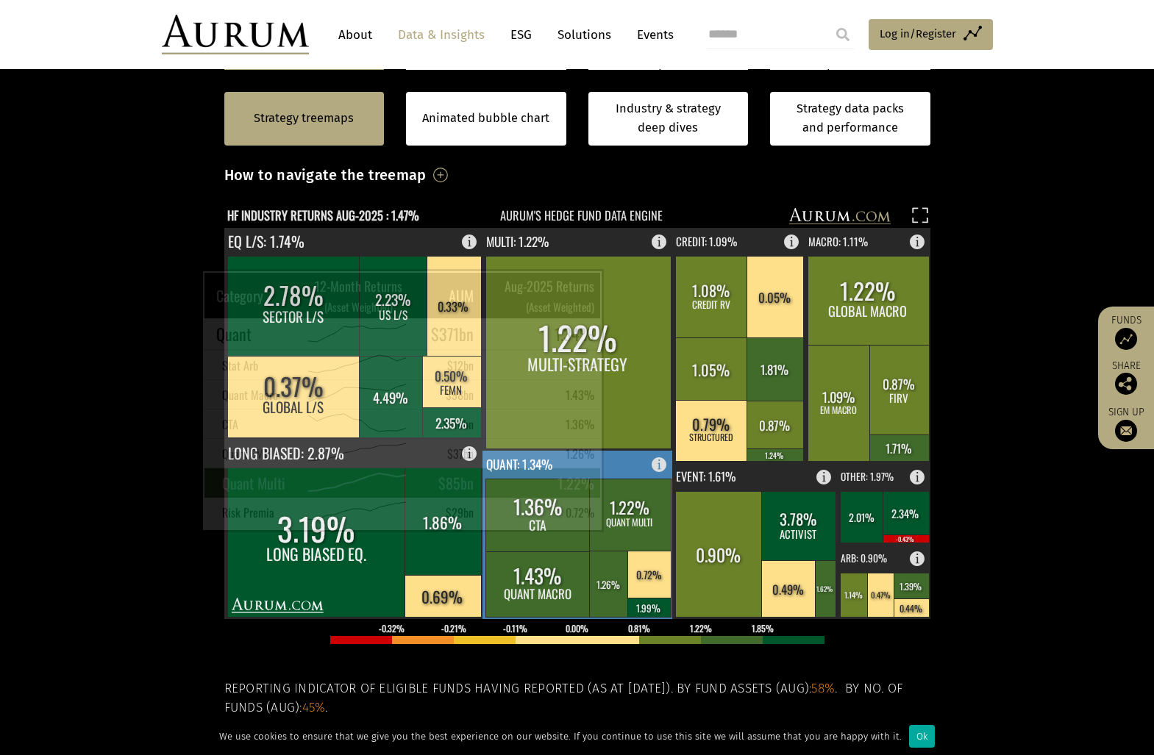 The width and height of the screenshot is (1154, 755). I want to click on a: Animated bubble chart, so click(485, 118).